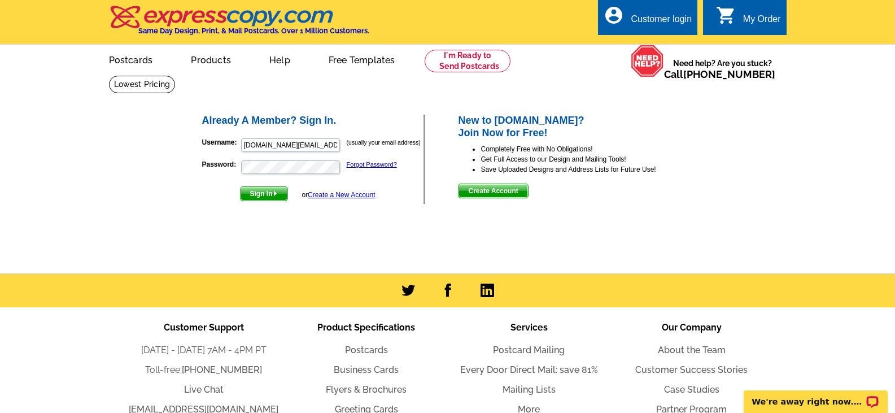 This screenshot has height=413, width=895. I want to click on button: Create Account, so click(493, 191).